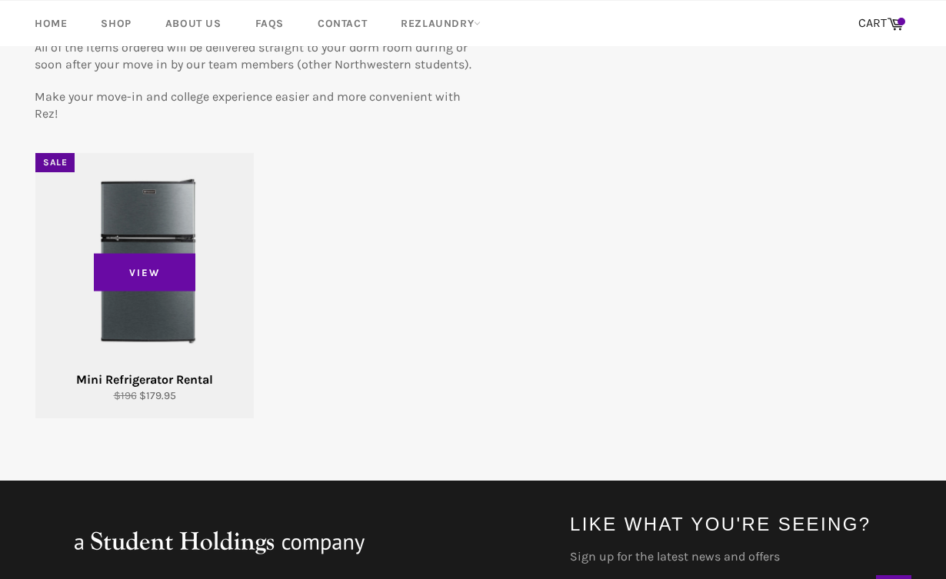  What do you see at coordinates (193, 23) in the screenshot?
I see `a: About Us` at bounding box center [193, 23].